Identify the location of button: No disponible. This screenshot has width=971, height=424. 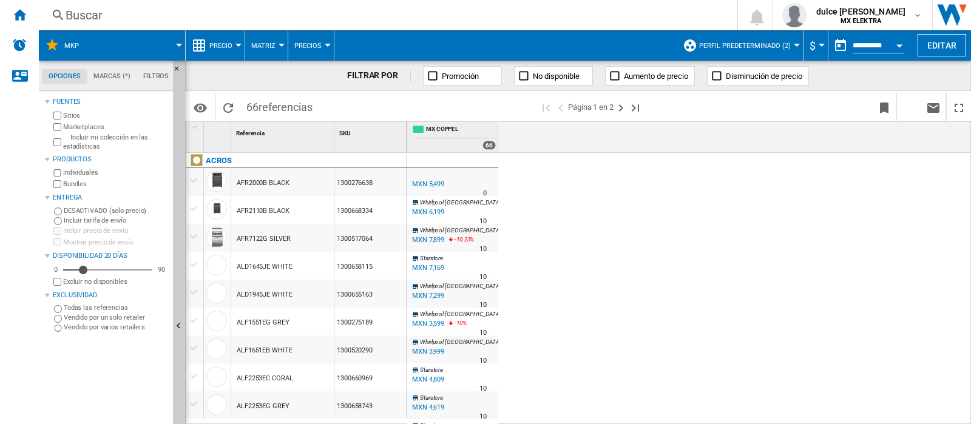
(554, 76).